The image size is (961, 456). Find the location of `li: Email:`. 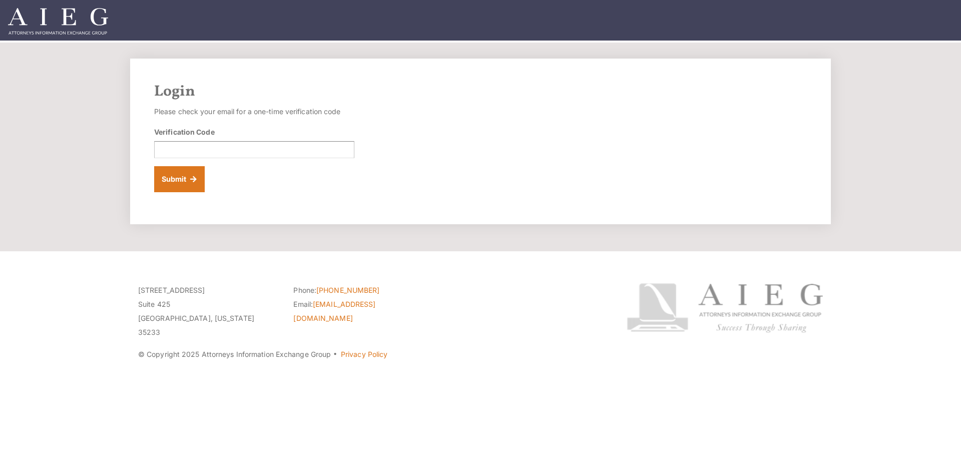

li: Email: is located at coordinates (364, 311).